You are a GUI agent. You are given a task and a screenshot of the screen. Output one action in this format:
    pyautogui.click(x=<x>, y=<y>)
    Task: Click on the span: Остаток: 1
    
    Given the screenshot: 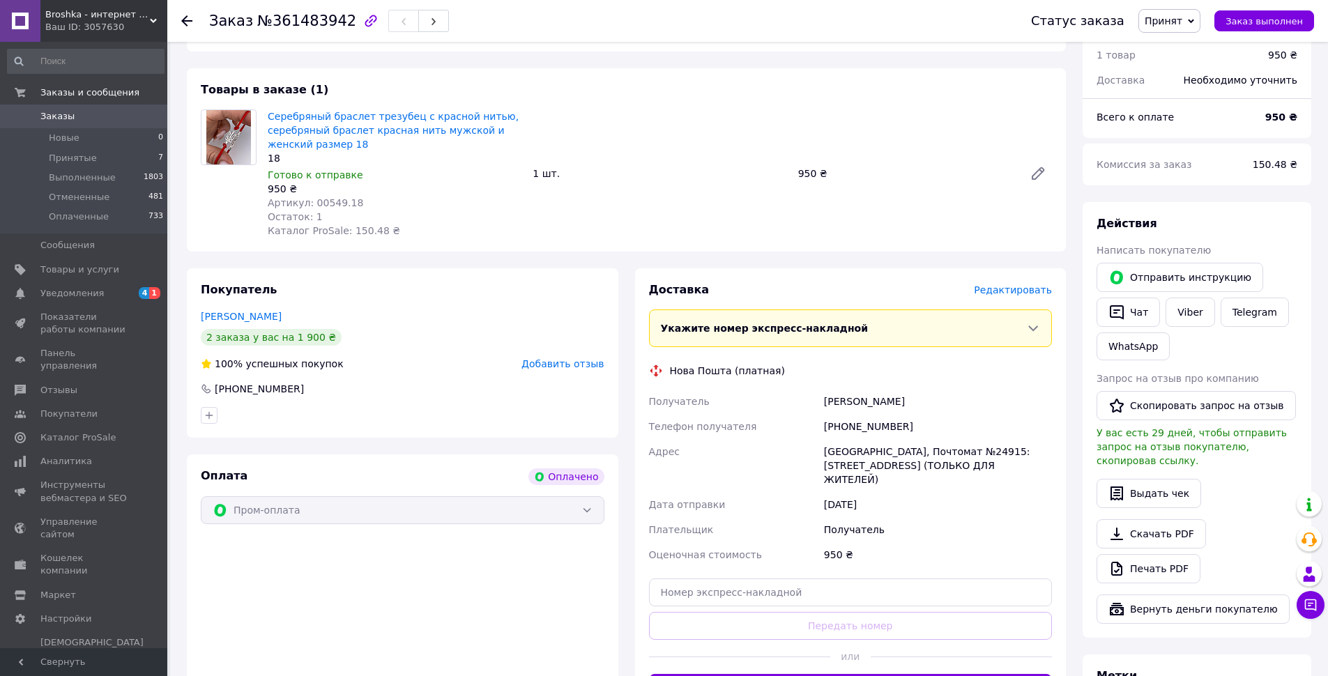 What is the action you would take?
    pyautogui.click(x=295, y=217)
    